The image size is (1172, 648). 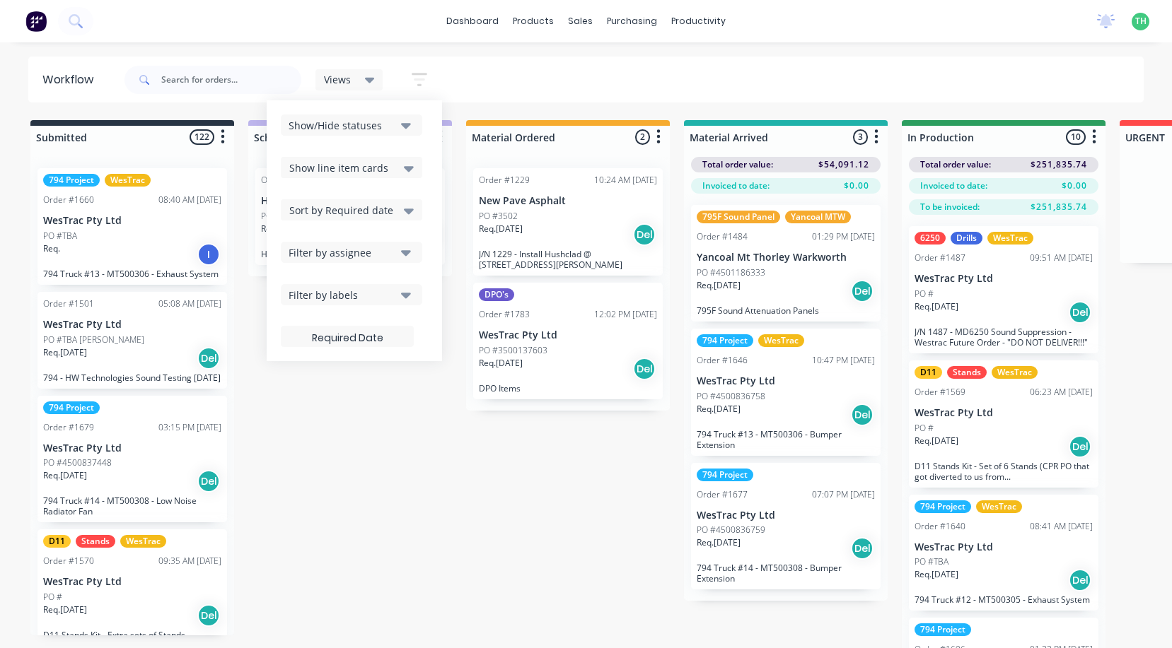 I want to click on p: 794 Truck #14 - MT500308 - Bumper Extension, so click(x=785, y=573).